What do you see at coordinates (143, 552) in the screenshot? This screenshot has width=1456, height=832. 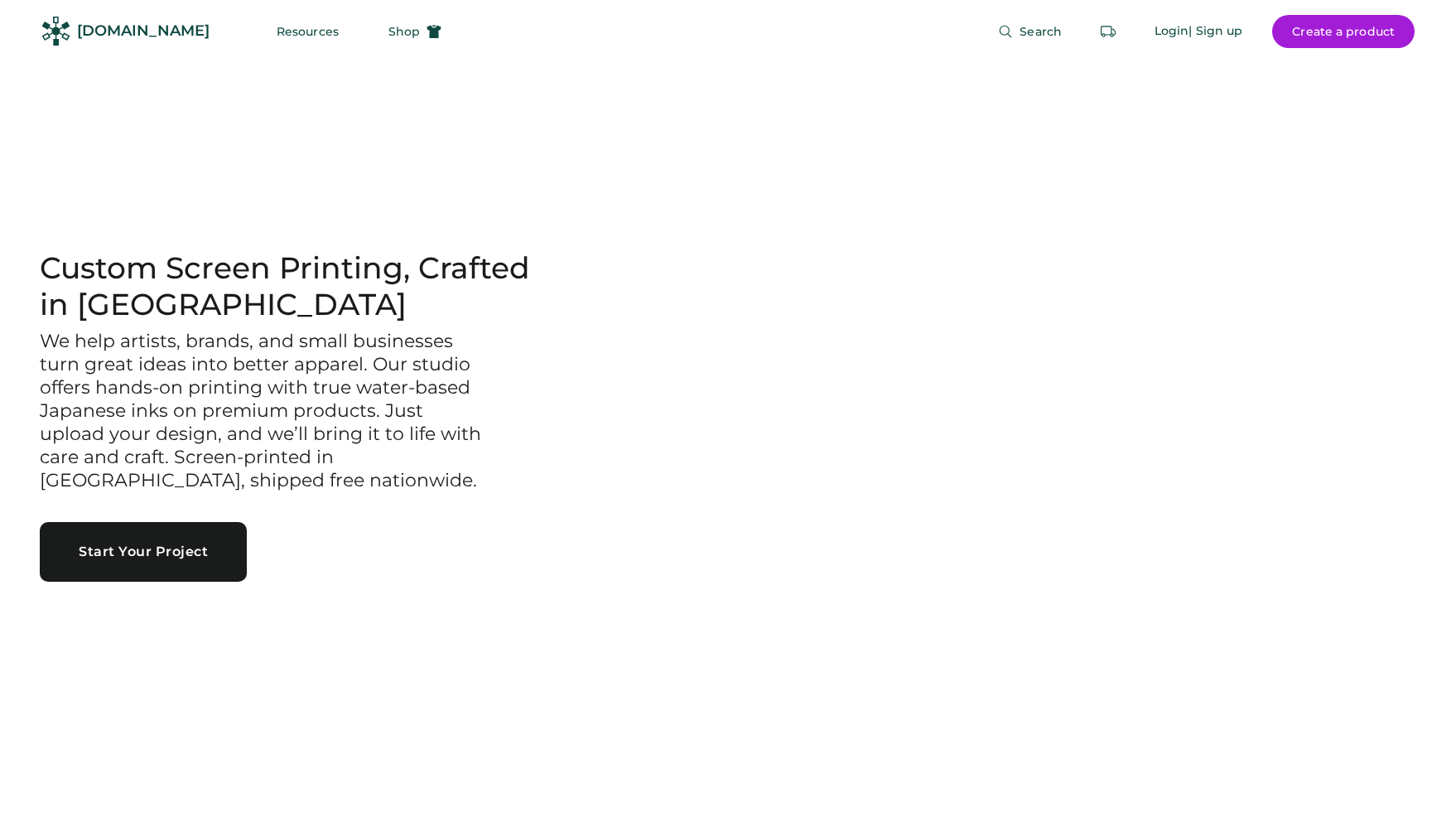 I see `button: Start Your Project` at bounding box center [143, 552].